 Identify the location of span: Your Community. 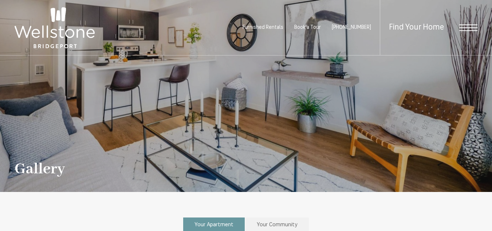
(277, 224).